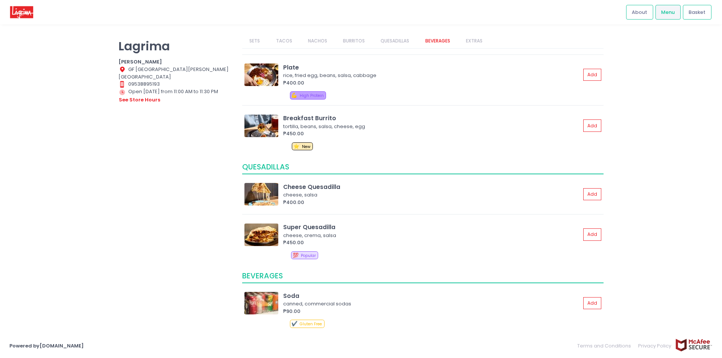 Image resolution: width=722 pixels, height=358 pixels. What do you see at coordinates (668, 12) in the screenshot?
I see `a: Menu` at bounding box center [668, 12].